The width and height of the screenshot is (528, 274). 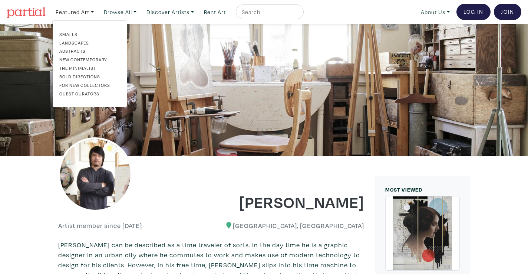 I want to click on a: Discover Artists, so click(x=170, y=12).